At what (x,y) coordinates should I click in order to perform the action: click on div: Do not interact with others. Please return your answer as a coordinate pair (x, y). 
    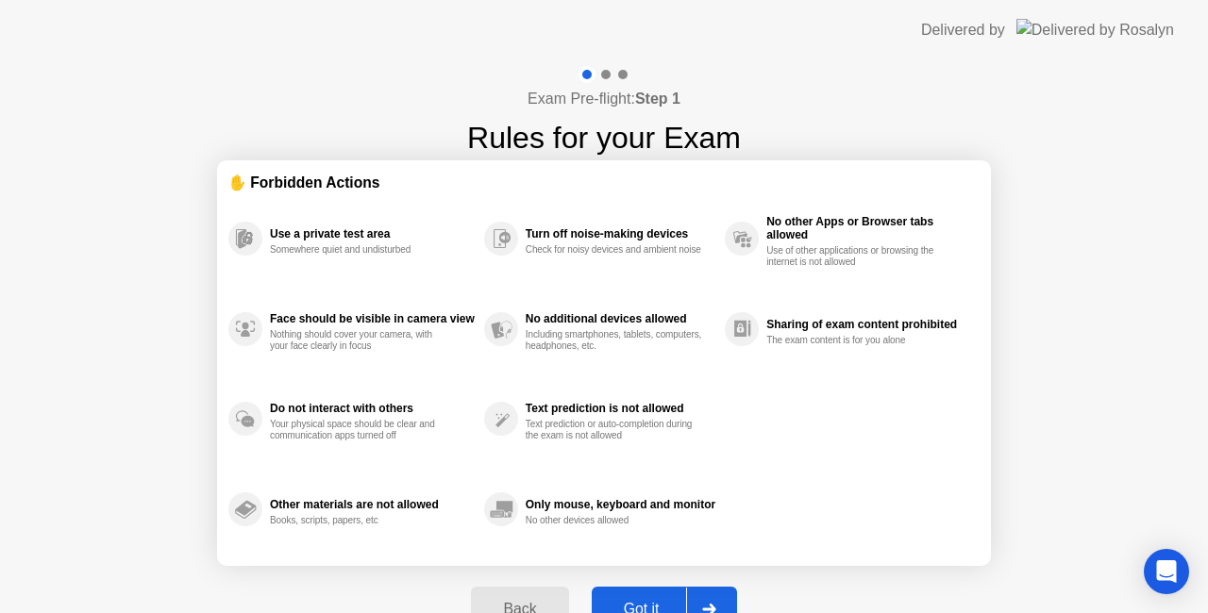
    Looking at the image, I should click on (372, 409).